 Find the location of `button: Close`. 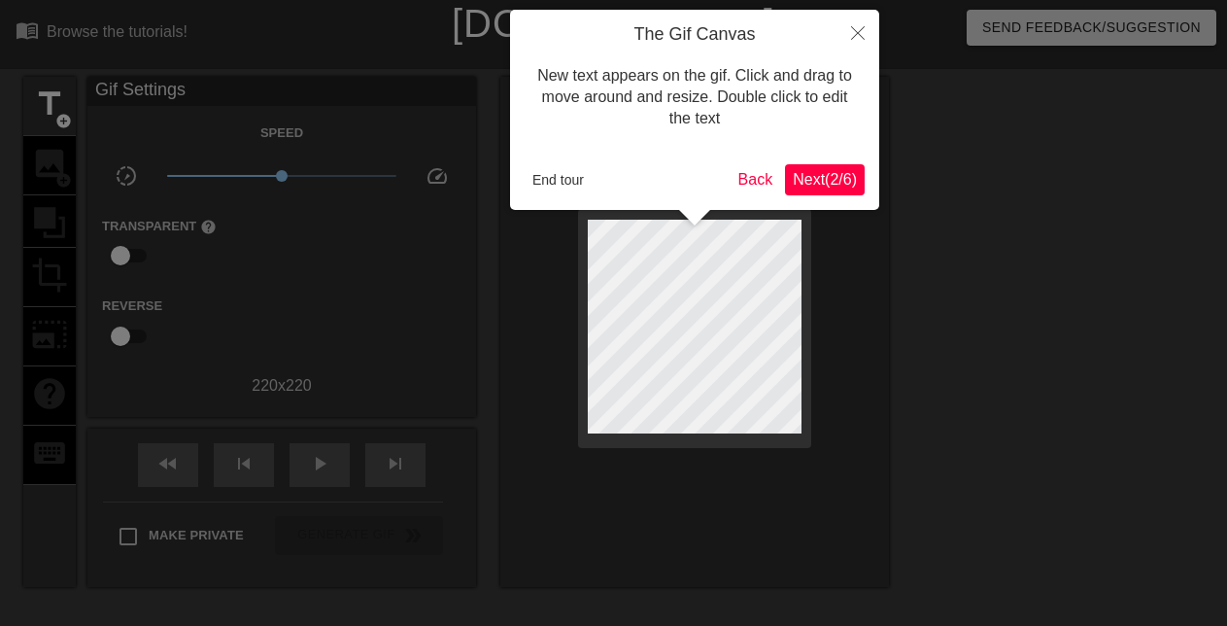

button: Close is located at coordinates (858, 32).